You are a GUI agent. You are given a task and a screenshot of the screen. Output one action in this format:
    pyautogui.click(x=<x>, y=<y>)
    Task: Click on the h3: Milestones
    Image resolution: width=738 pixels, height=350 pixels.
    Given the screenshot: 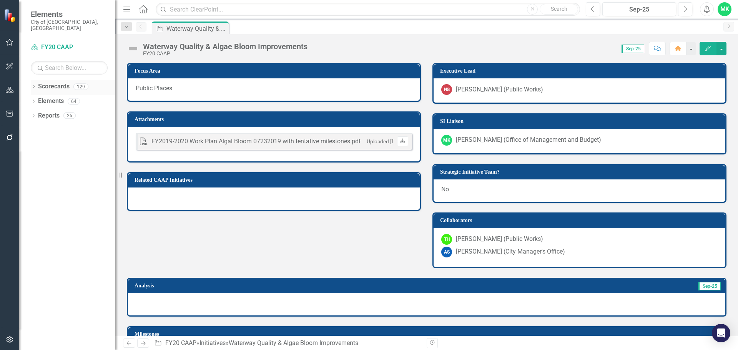 What is the action you would take?
    pyautogui.click(x=428, y=334)
    